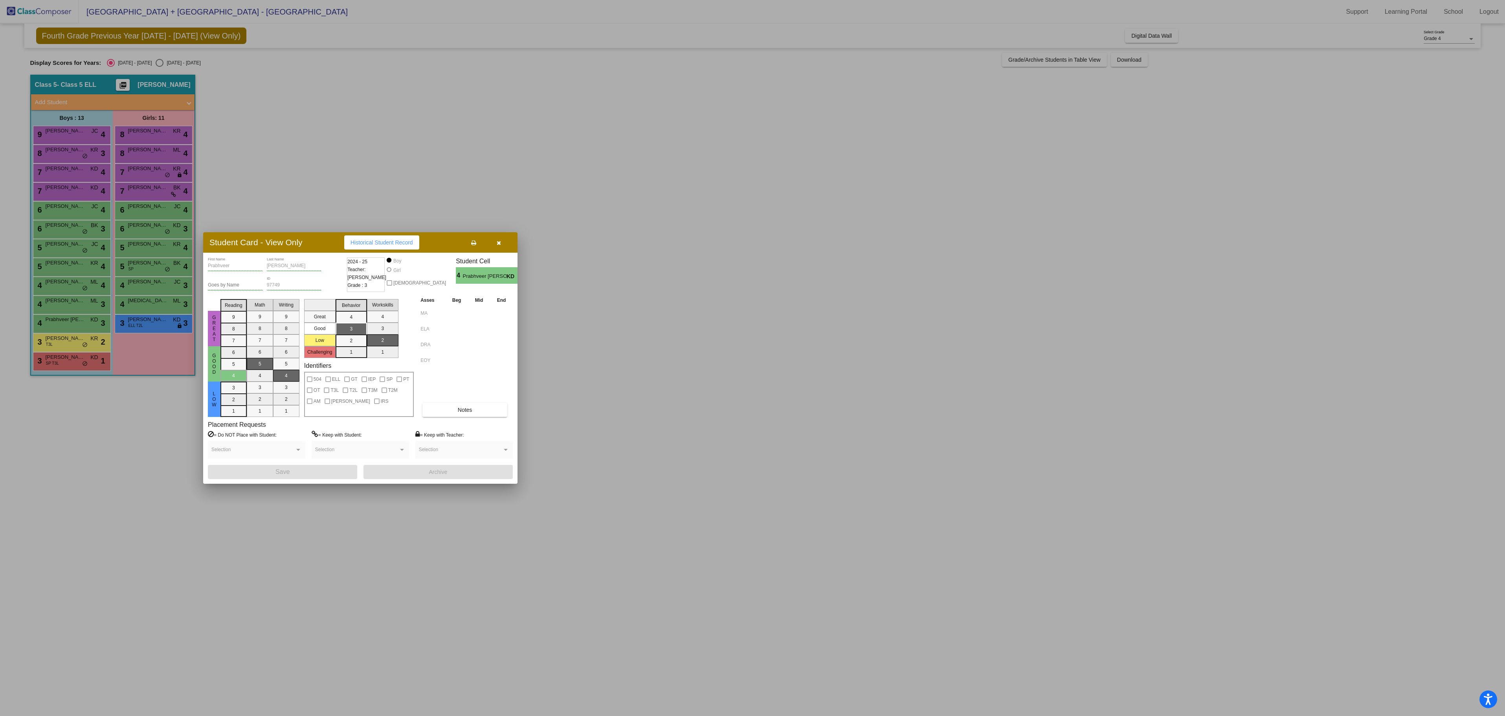 This screenshot has width=1505, height=716. I want to click on span: ELL, so click(336, 379).